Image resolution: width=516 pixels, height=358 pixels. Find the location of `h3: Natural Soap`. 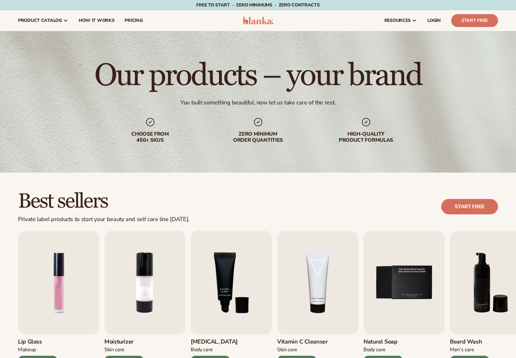

h3: Natural Soap is located at coordinates (383, 342).